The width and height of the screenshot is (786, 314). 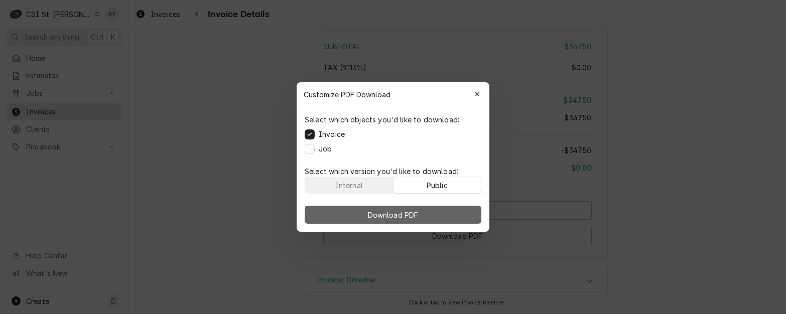 What do you see at coordinates (382, 119) in the screenshot?
I see `p: Select which objects you'd like to download:` at bounding box center [382, 119].